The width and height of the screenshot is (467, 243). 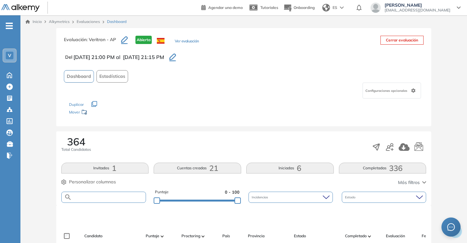 I want to click on span: al, so click(x=118, y=57).